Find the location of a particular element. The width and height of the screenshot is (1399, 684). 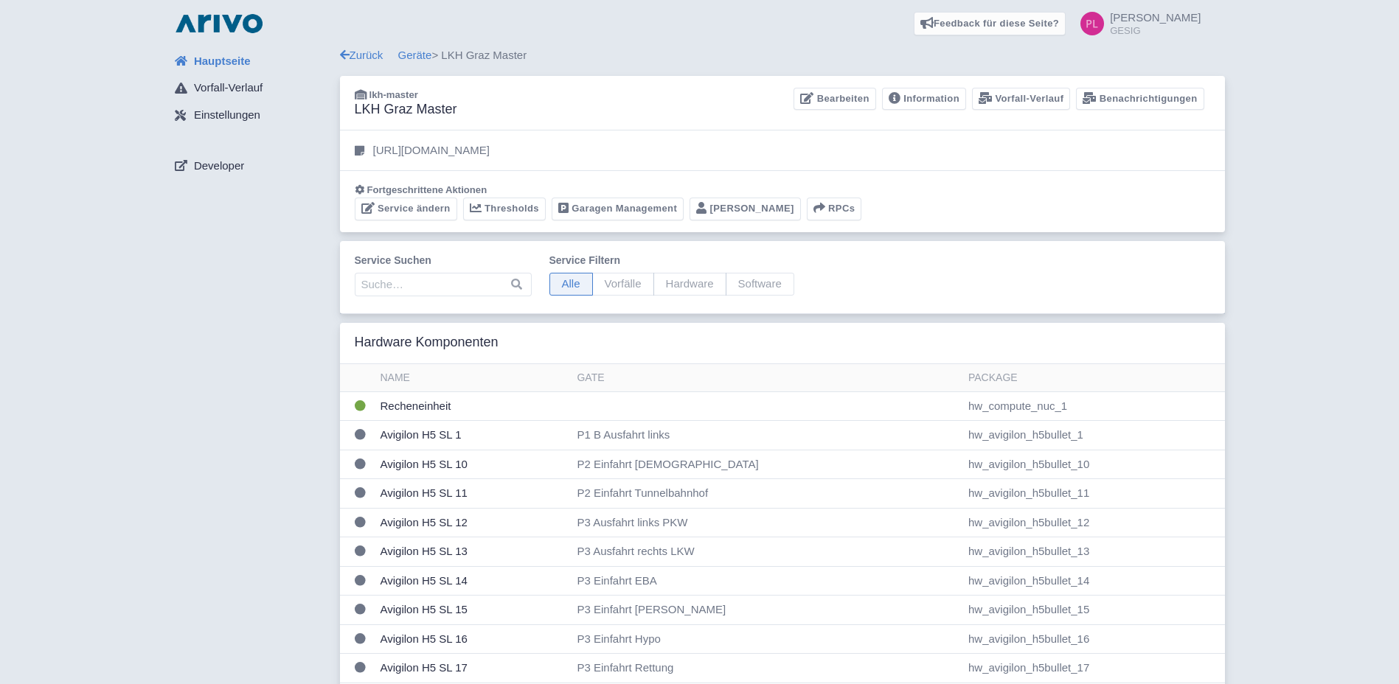

div: > LKH Graz Master is located at coordinates (782, 55).